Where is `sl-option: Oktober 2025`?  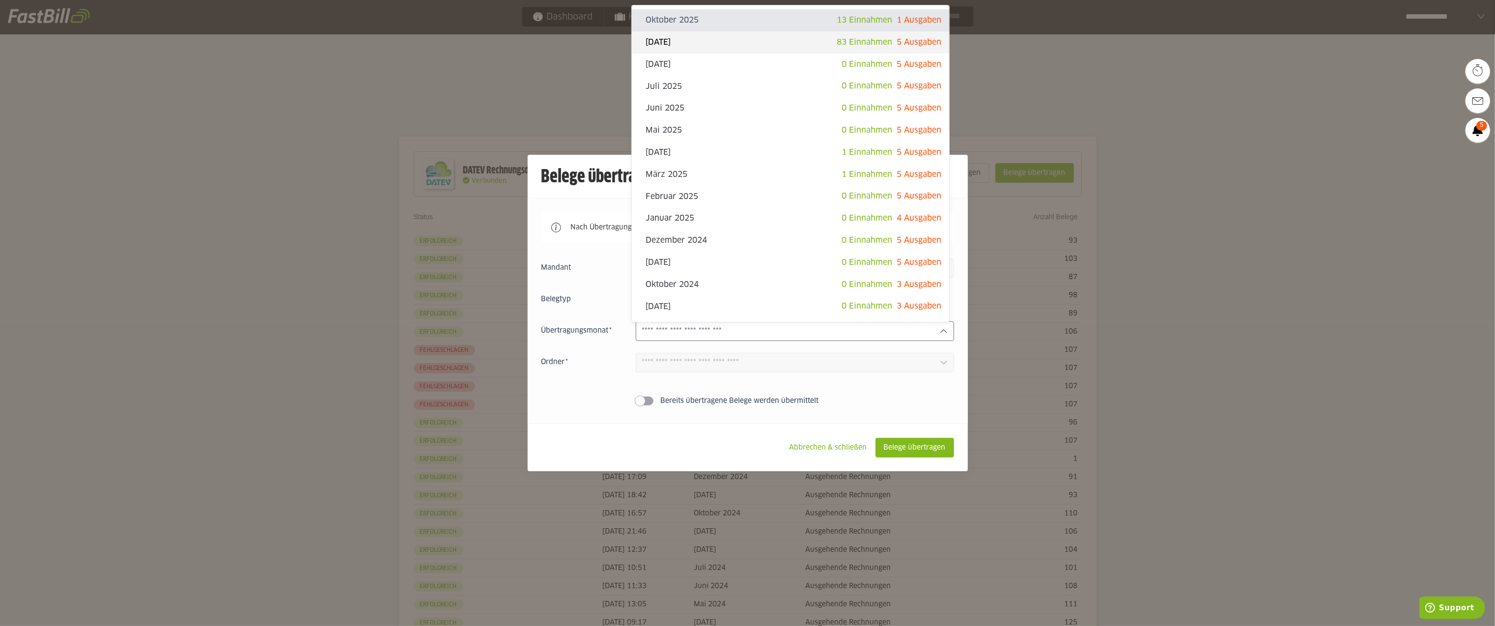 sl-option: Oktober 2025 is located at coordinates (791, 20).